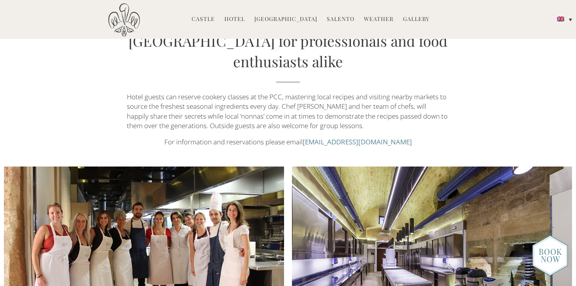 The image size is (576, 286). What do you see at coordinates (560, 19) in the screenshot?
I see `img: English` at bounding box center [560, 19].